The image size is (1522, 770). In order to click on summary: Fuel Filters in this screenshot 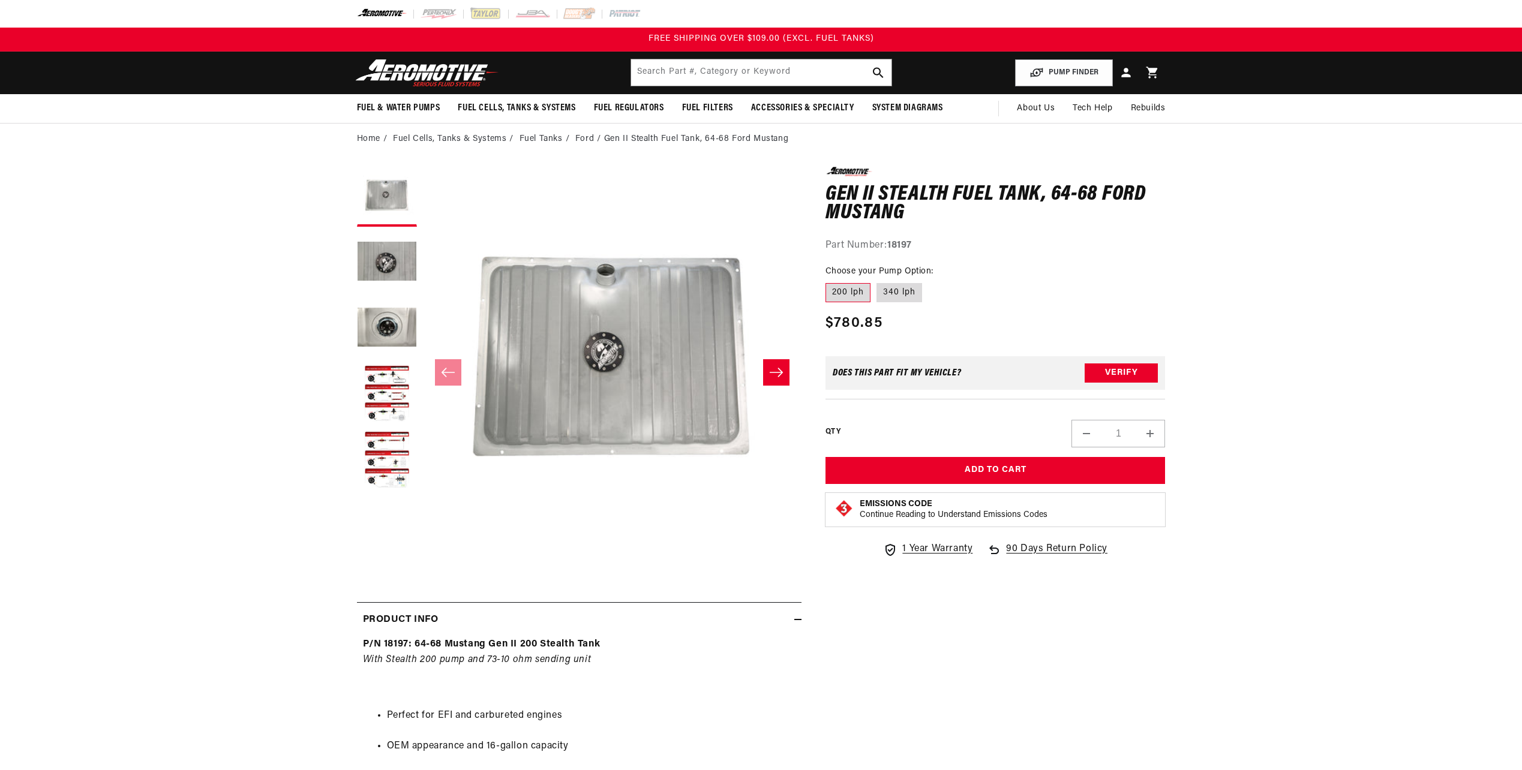, I will do `click(707, 108)`.